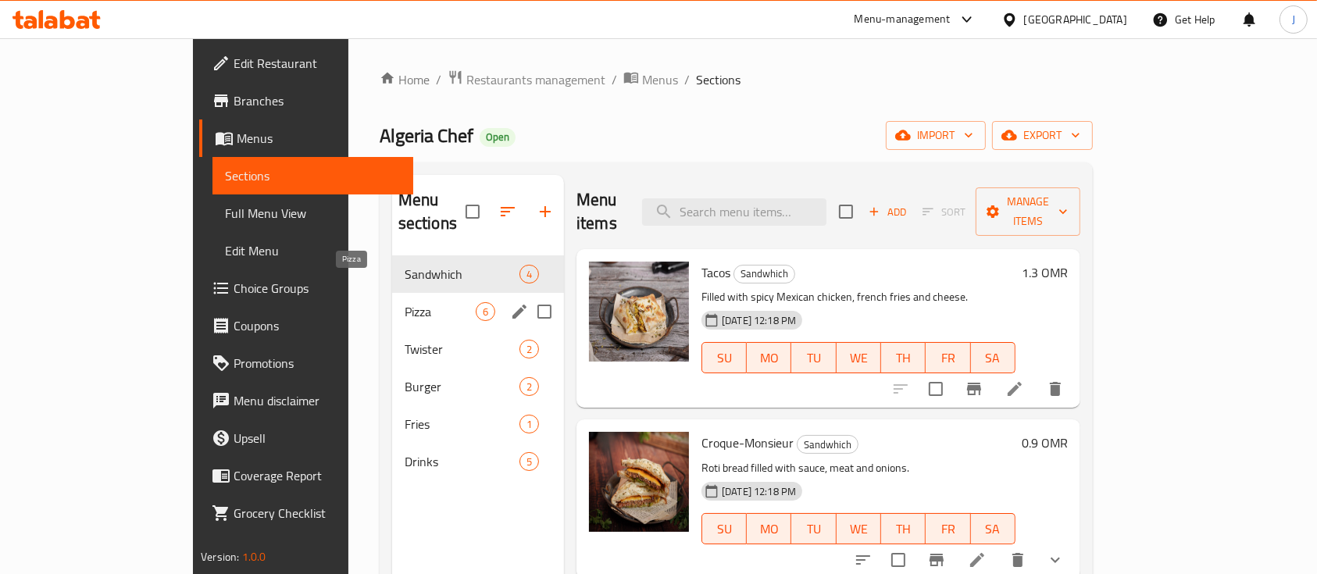 The image size is (1317, 574). I want to click on span: SA, so click(993, 529).